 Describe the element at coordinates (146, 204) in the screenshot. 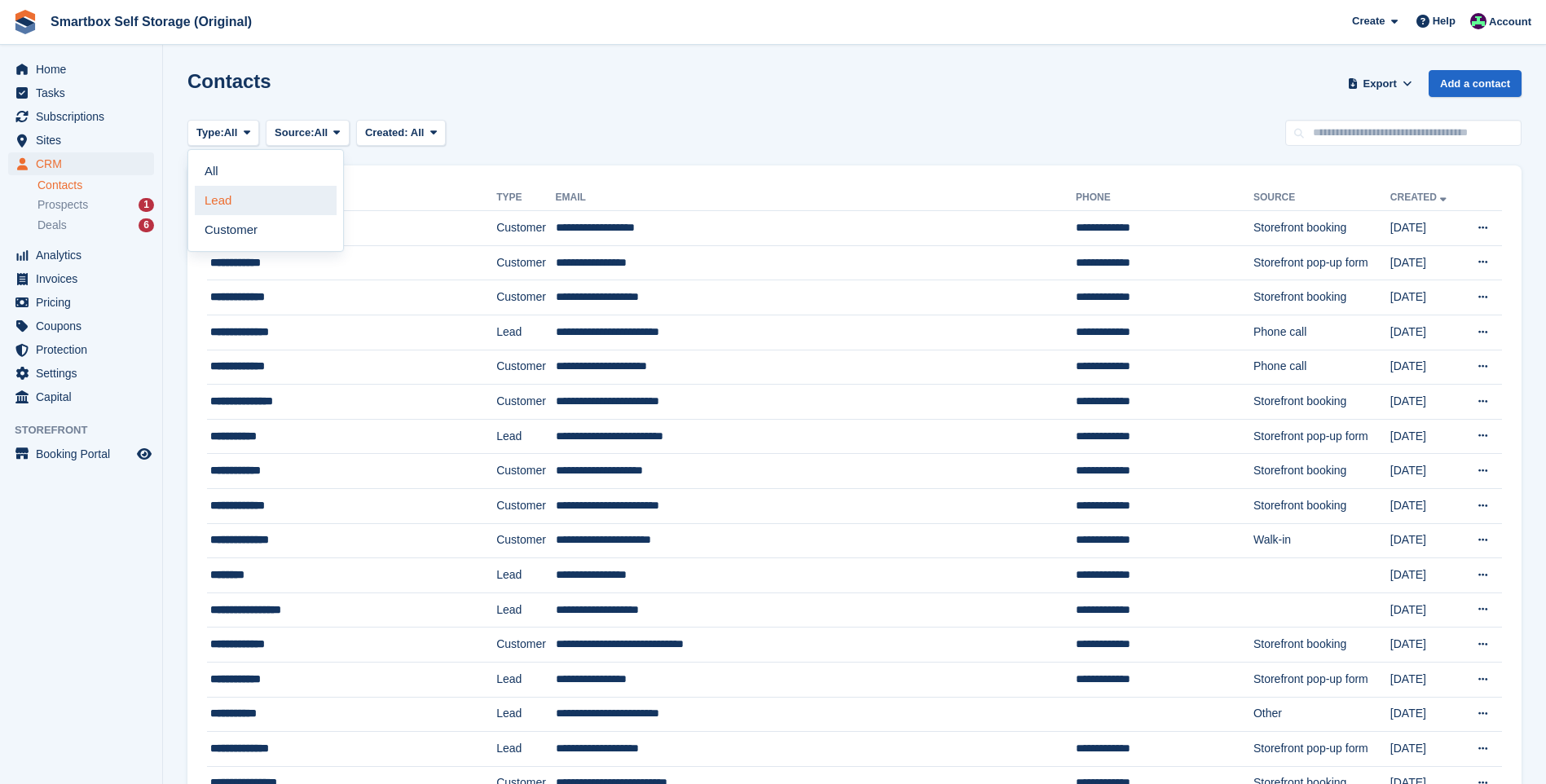

I see `div: 1` at that location.